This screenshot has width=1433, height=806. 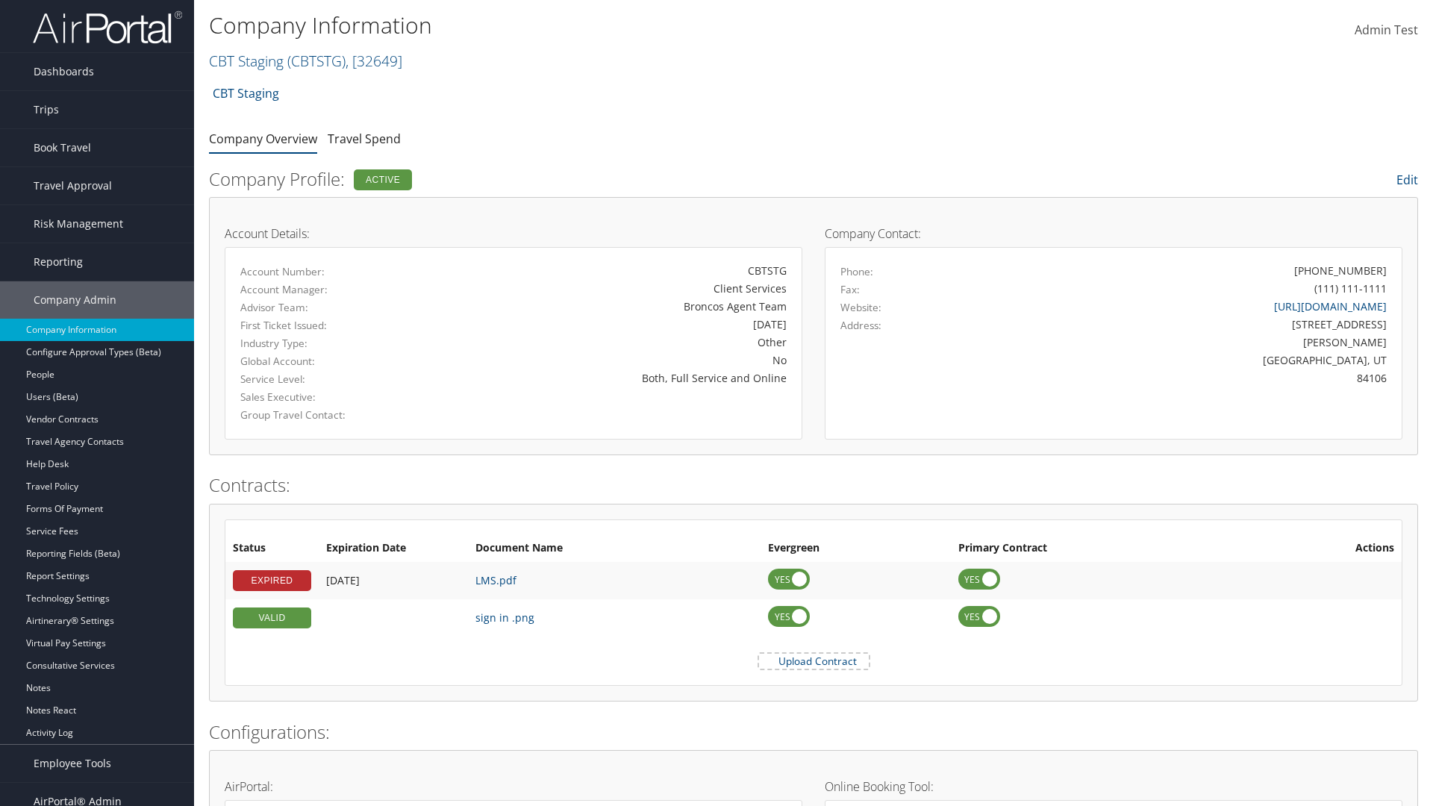 What do you see at coordinates (72, 764) in the screenshot?
I see `span: Employee Tools` at bounding box center [72, 764].